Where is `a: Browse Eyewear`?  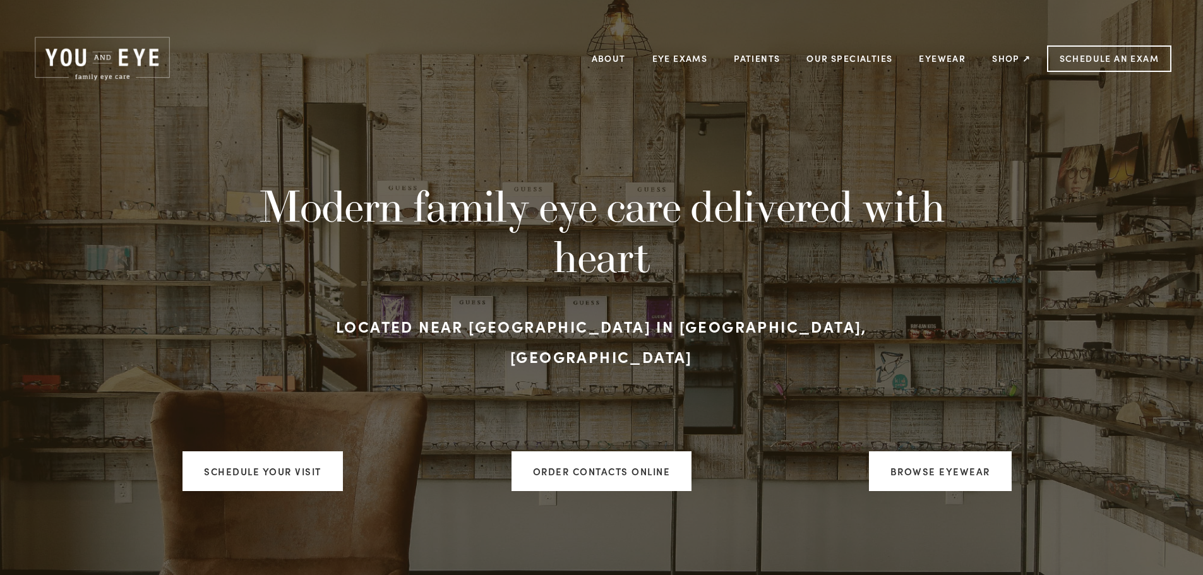 a: Browse Eyewear is located at coordinates (940, 471).